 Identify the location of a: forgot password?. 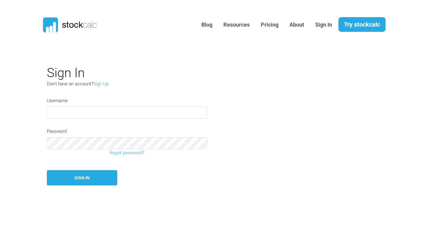
(127, 153).